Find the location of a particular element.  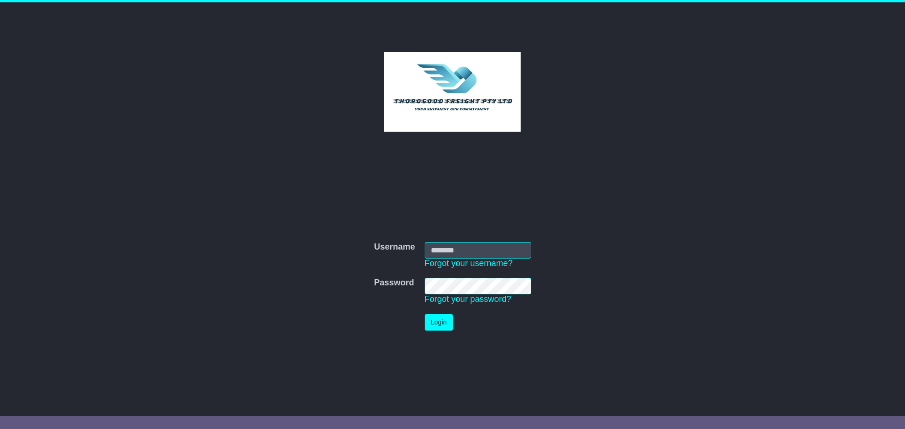

label: Username is located at coordinates (394, 247).